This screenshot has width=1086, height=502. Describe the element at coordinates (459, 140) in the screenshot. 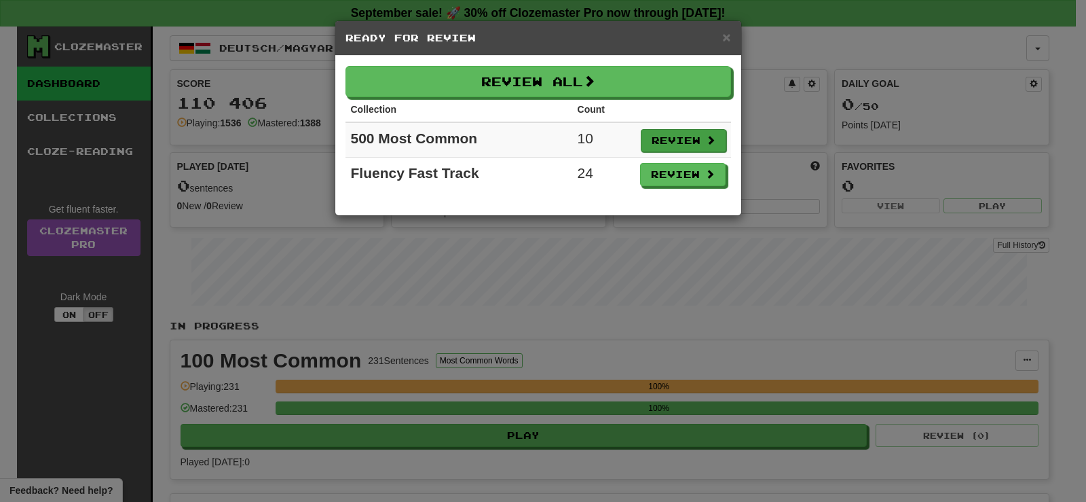

I see `td: 500 Most Common` at that location.